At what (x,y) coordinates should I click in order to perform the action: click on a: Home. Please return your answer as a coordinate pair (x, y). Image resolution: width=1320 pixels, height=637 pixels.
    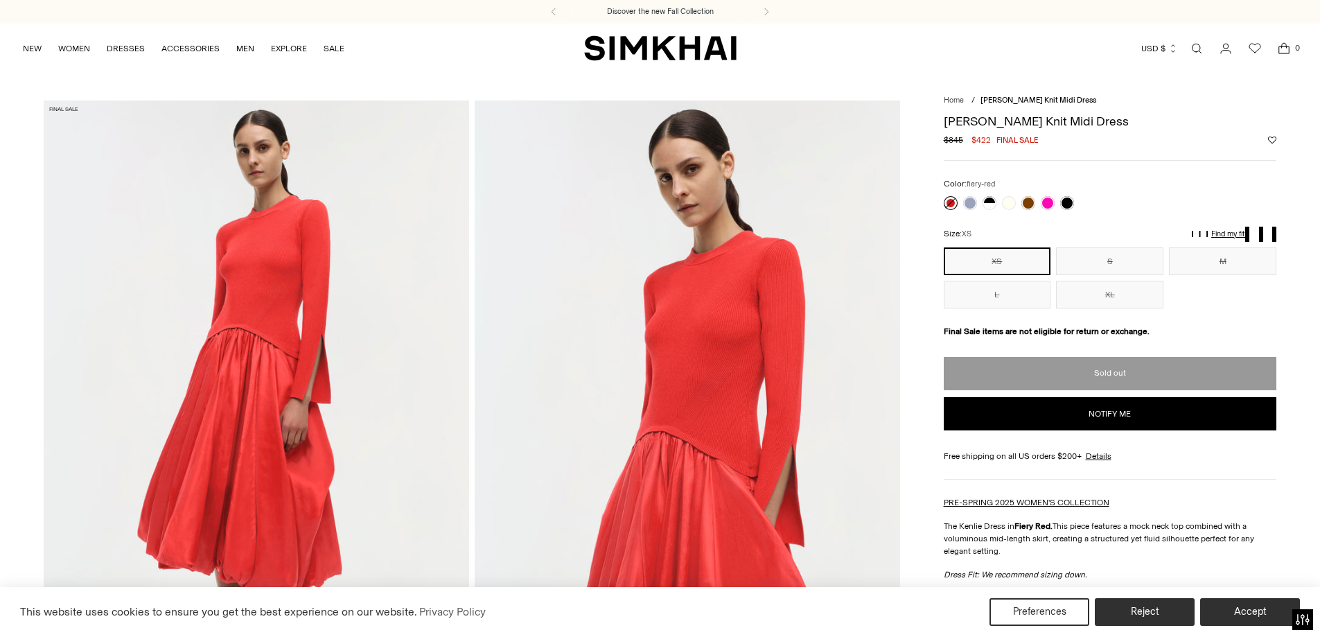
    Looking at the image, I should click on (953, 100).